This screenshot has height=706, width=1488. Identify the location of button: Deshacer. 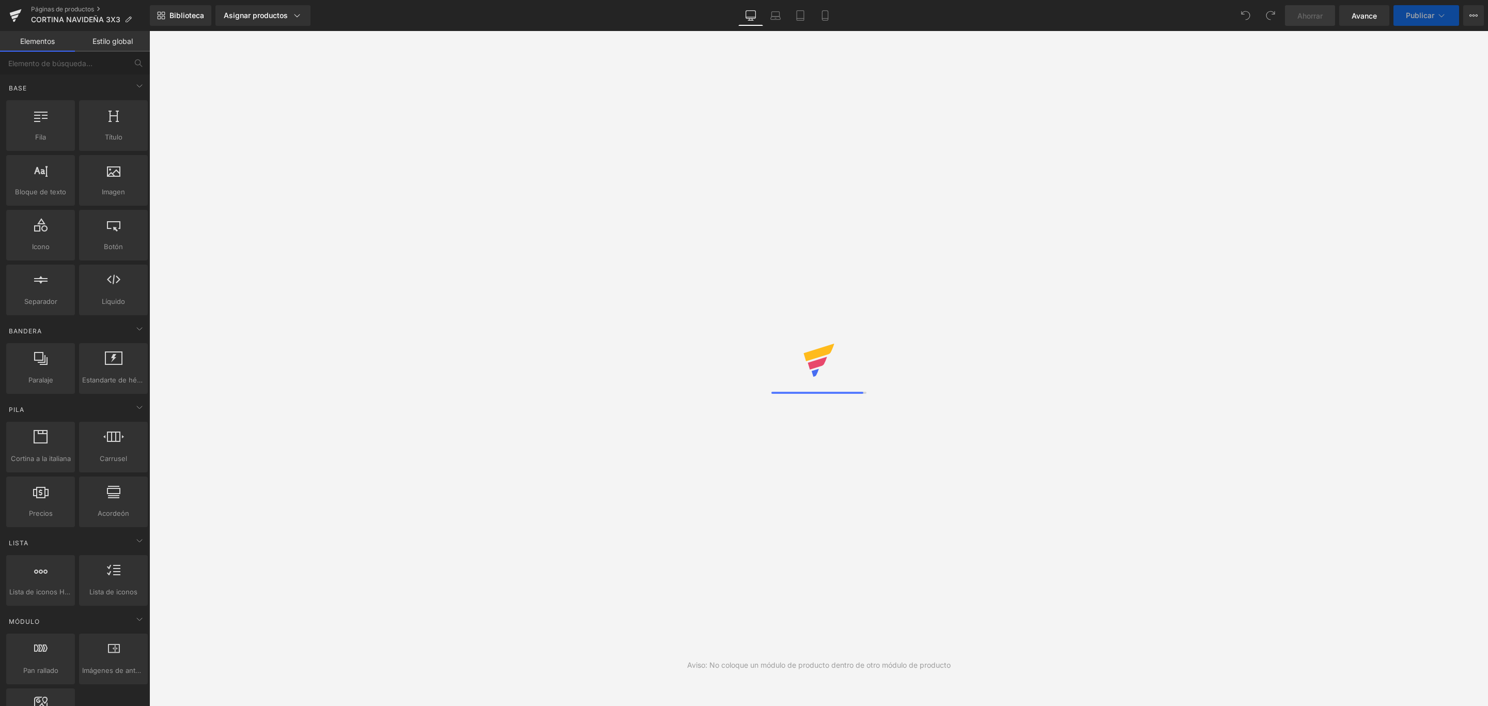
(1246, 15).